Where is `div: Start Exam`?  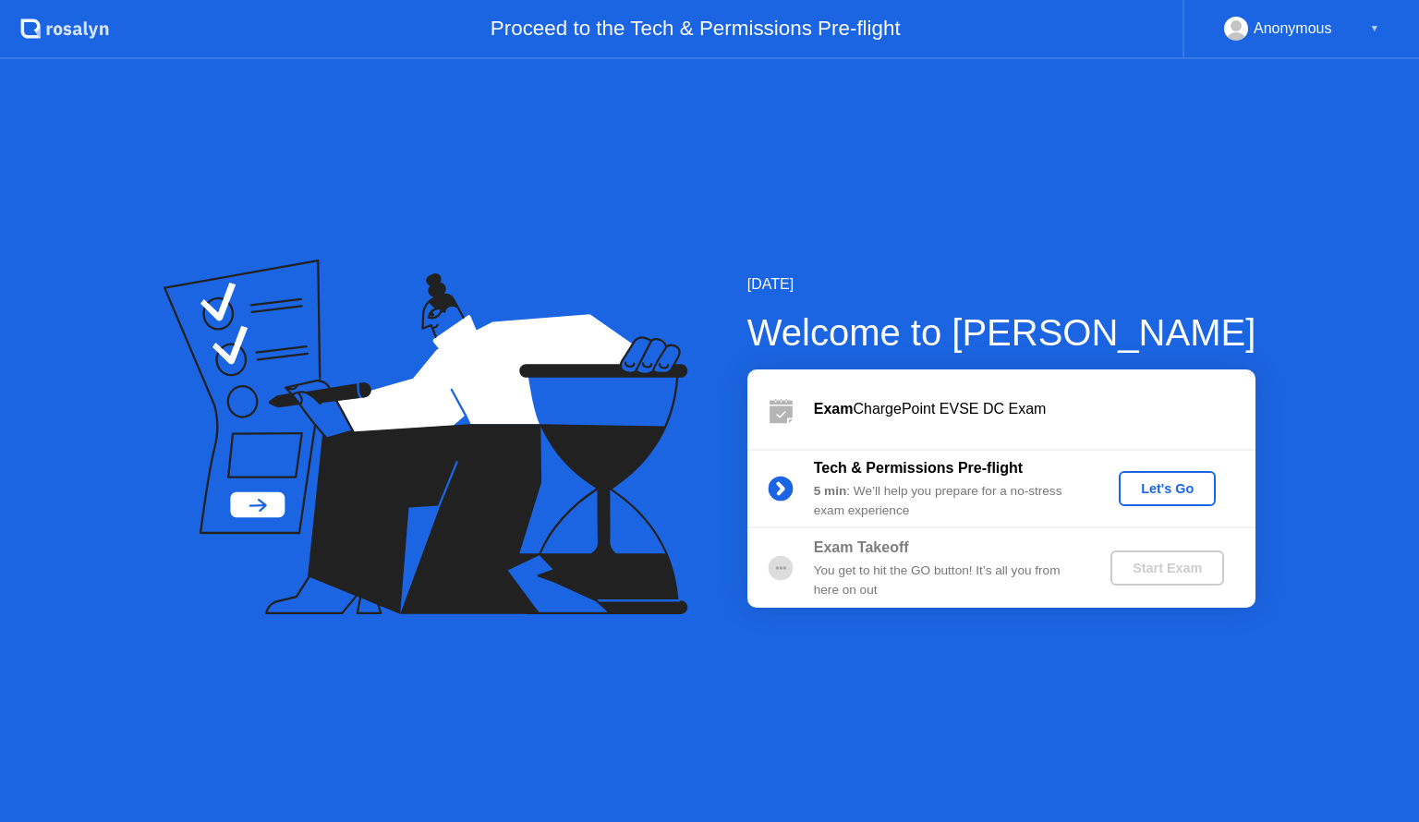
div: Start Exam is located at coordinates (1167, 568).